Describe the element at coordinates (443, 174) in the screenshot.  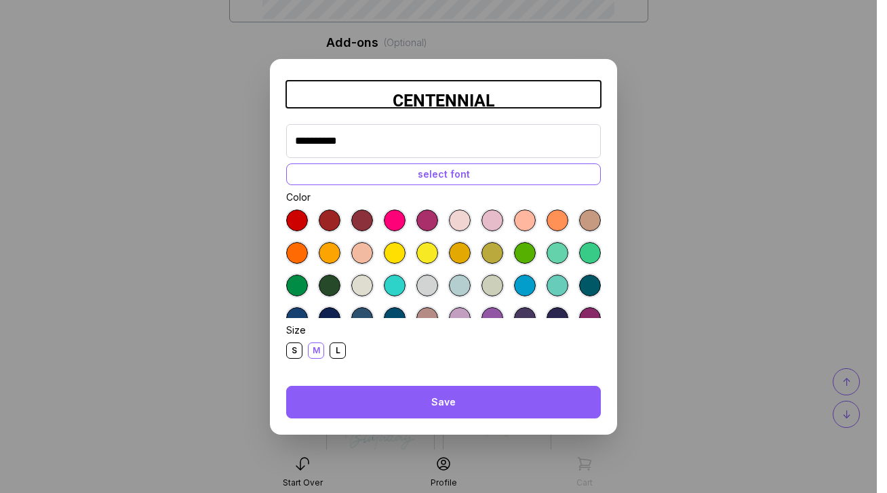
I see `div: select font` at that location.